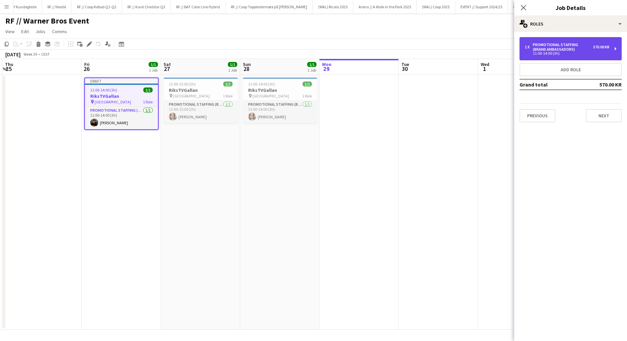 The height and width of the screenshot is (341, 627). What do you see at coordinates (59, 32) in the screenshot?
I see `span: Comms` at bounding box center [59, 32].